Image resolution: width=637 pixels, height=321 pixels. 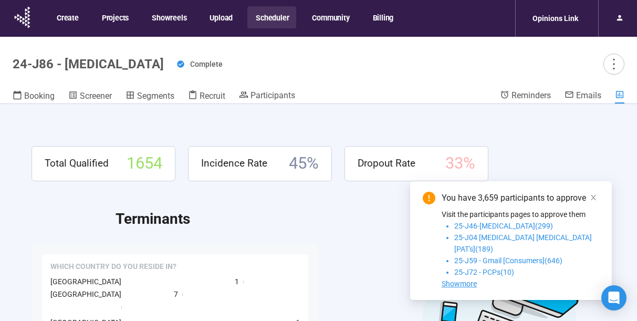 I want to click on button: Billing, so click(x=383, y=17).